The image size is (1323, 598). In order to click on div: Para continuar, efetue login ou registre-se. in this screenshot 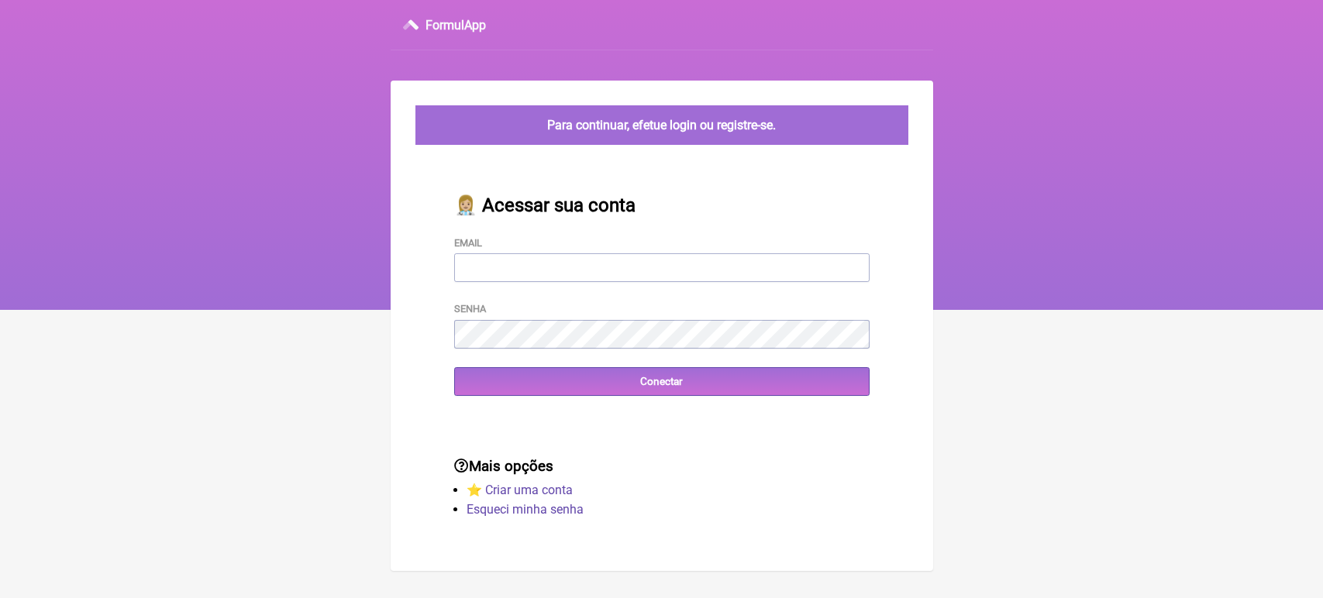, I will do `click(662, 125)`.